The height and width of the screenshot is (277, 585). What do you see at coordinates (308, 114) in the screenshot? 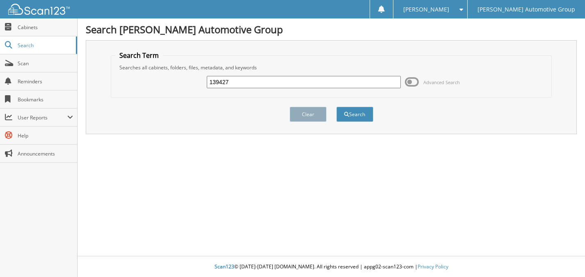
I see `button: Clear` at bounding box center [308, 114].